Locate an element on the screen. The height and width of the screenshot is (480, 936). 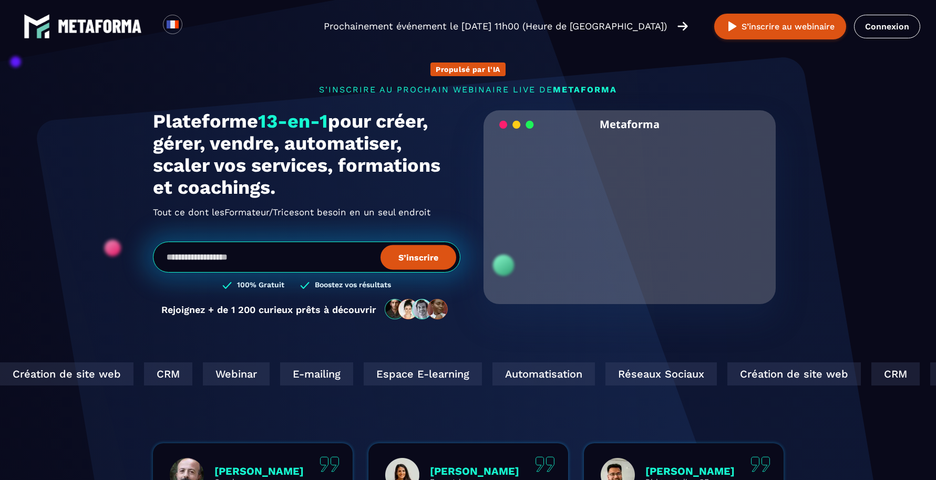
div: E-mailing is located at coordinates (312, 374).